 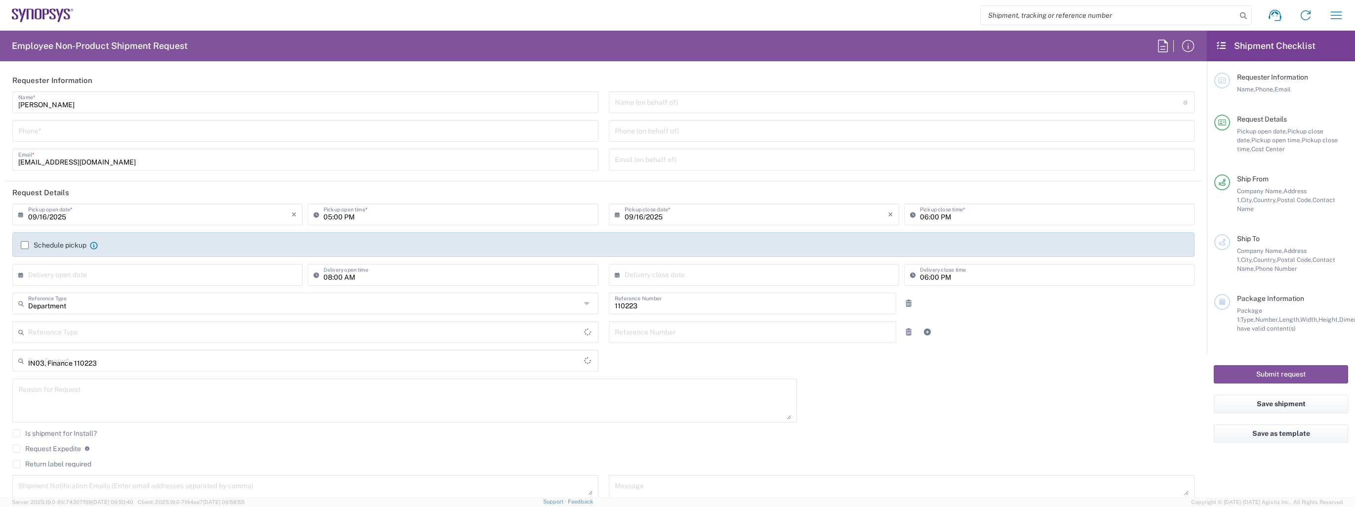 I want to click on span: Width,, so click(x=1309, y=319).